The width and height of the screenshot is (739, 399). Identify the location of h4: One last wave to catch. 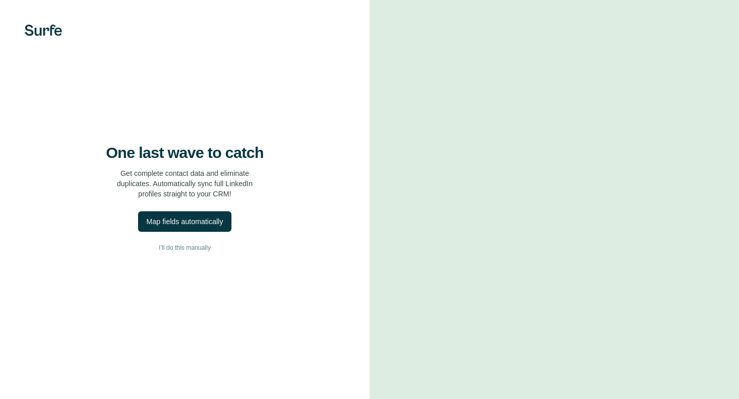
(185, 153).